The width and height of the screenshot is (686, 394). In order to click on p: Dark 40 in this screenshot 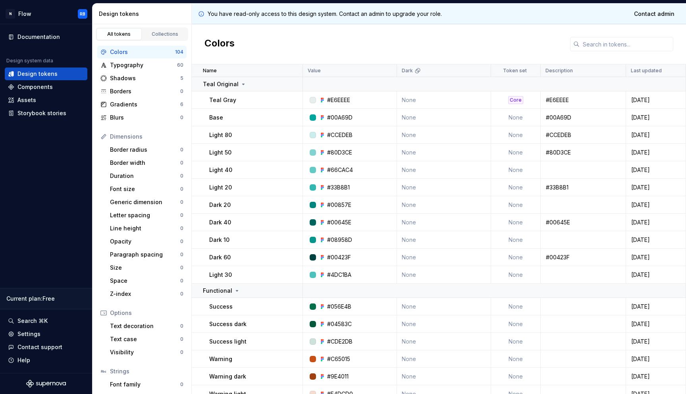, I will do `click(220, 222)`.